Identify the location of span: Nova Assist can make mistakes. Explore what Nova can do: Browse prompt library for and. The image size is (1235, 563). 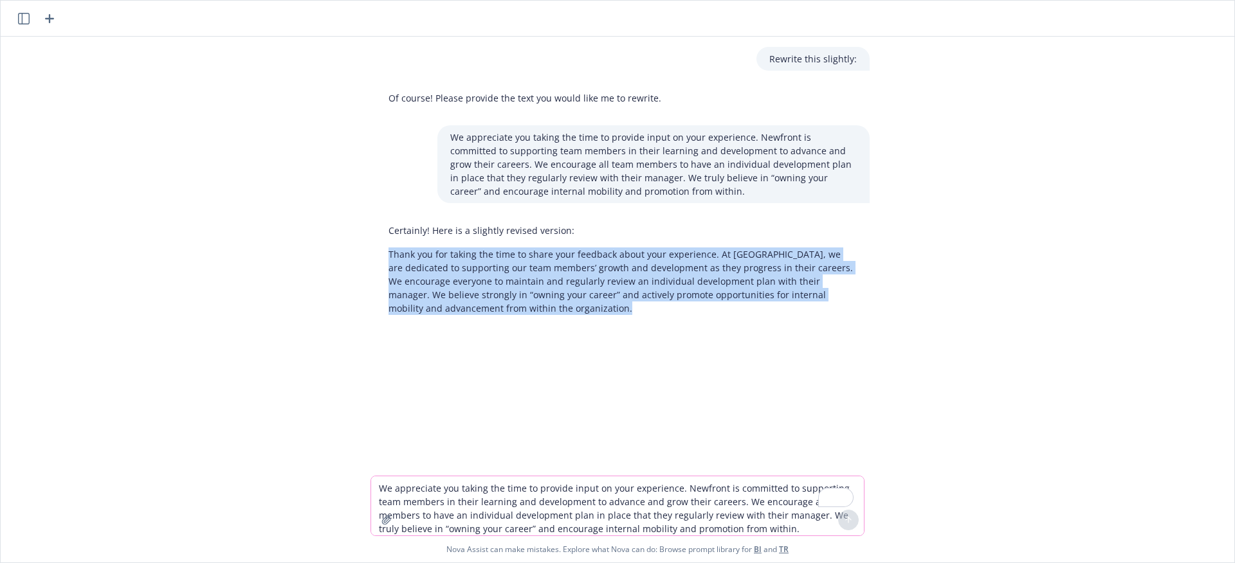
(618, 549).